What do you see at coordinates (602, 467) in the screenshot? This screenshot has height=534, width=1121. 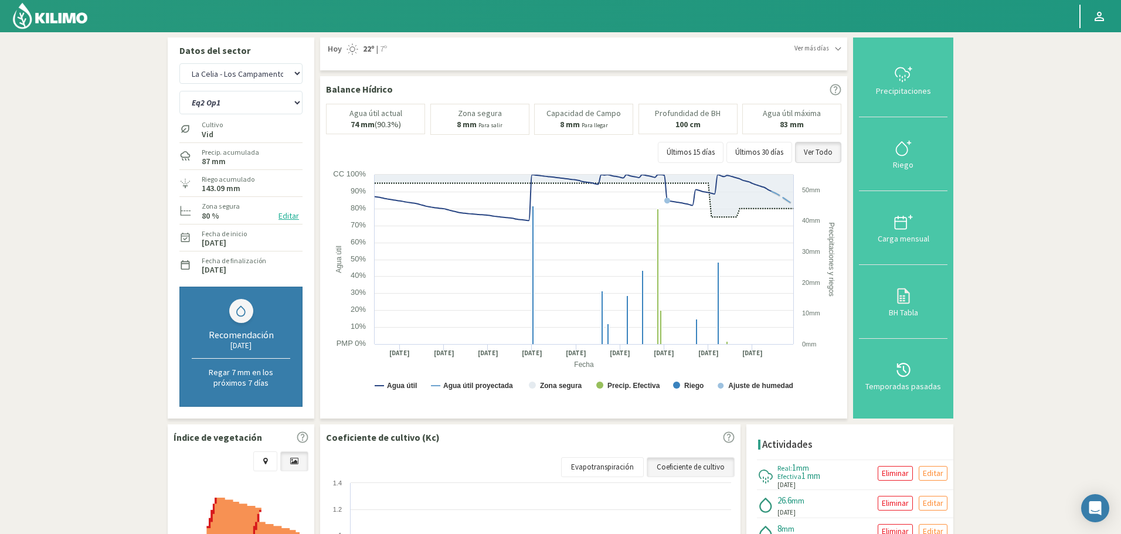 I see `a: Evapotranspiración` at bounding box center [602, 467].